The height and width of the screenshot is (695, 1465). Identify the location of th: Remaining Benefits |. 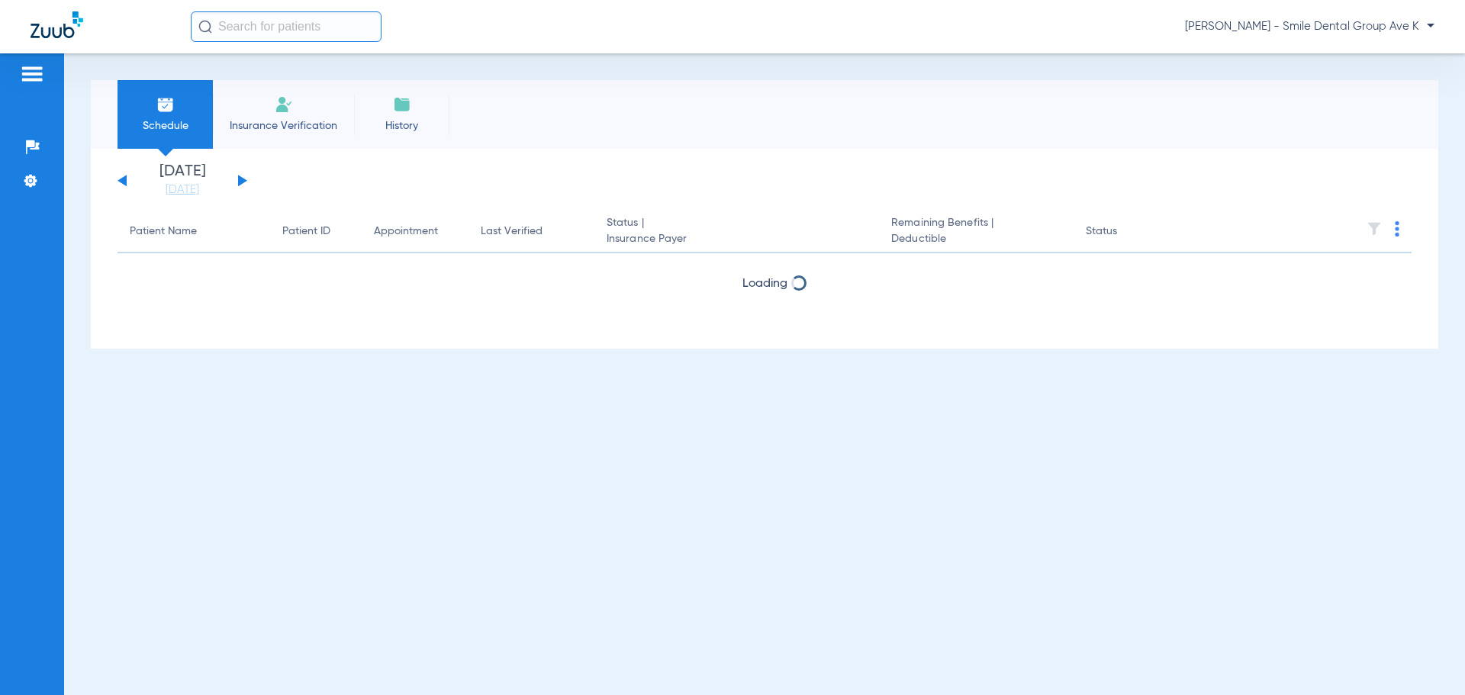
(976, 232).